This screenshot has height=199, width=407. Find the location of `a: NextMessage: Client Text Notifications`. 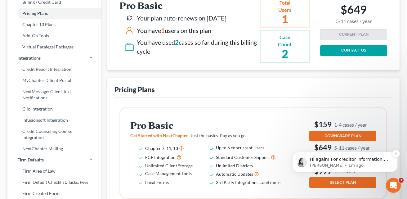

a: NextMessage: Client Text Notifications is located at coordinates (54, 95).